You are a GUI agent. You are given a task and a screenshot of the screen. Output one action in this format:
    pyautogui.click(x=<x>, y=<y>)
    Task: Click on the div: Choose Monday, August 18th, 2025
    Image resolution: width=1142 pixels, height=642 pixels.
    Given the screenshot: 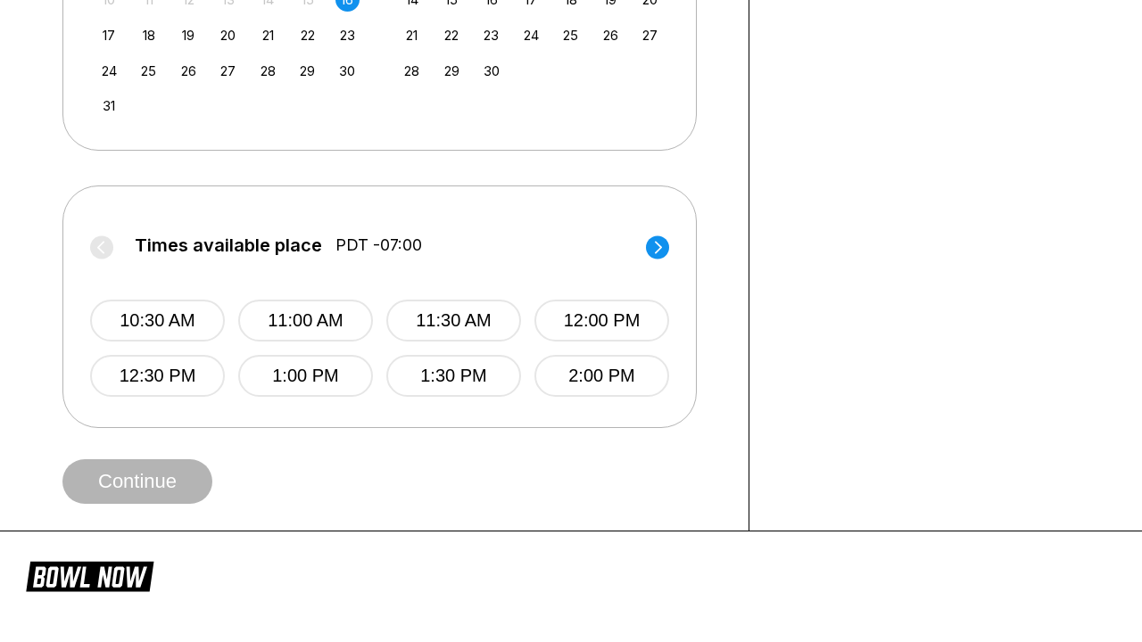 What is the action you would take?
    pyautogui.click(x=148, y=35)
    